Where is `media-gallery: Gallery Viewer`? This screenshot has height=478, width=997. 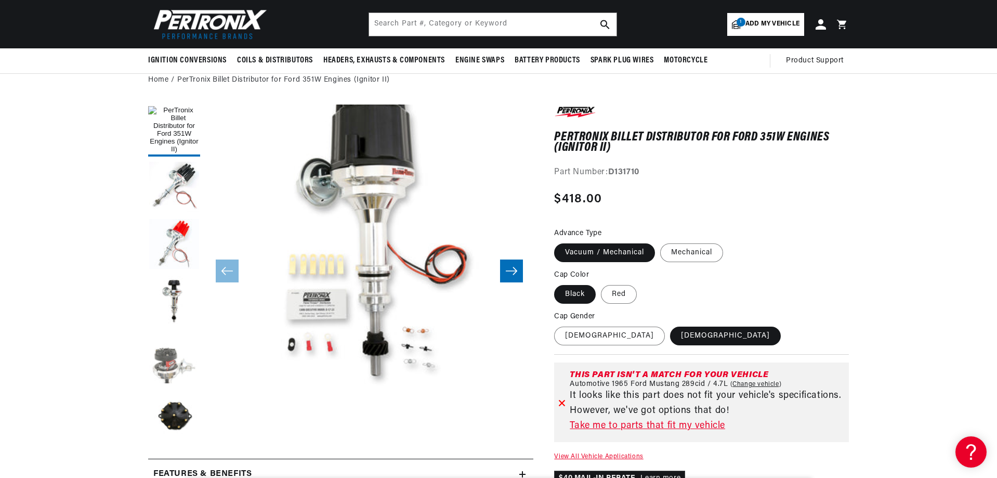
media-gallery: Gallery Viewer is located at coordinates (340, 271).